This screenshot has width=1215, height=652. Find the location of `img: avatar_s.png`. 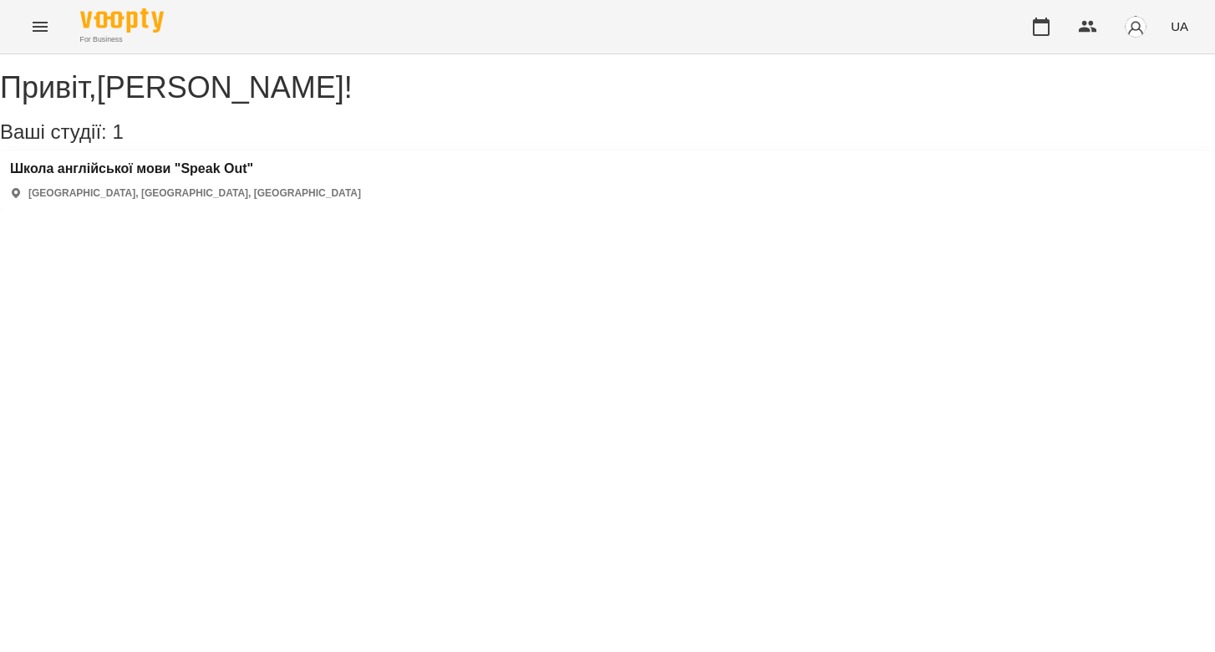

img: avatar_s.png is located at coordinates (1135, 27).